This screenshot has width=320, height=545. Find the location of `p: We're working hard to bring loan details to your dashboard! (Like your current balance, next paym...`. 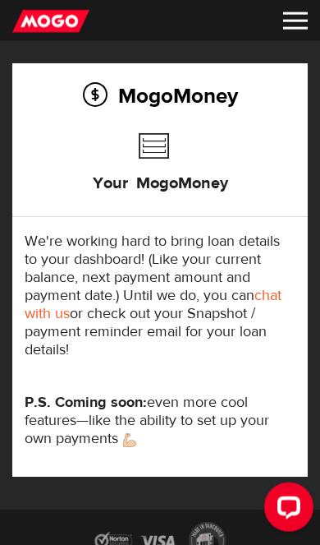

p: We're working hard to bring loan details to your dashboard! (Like your current balance, next paym... is located at coordinates (160, 296).